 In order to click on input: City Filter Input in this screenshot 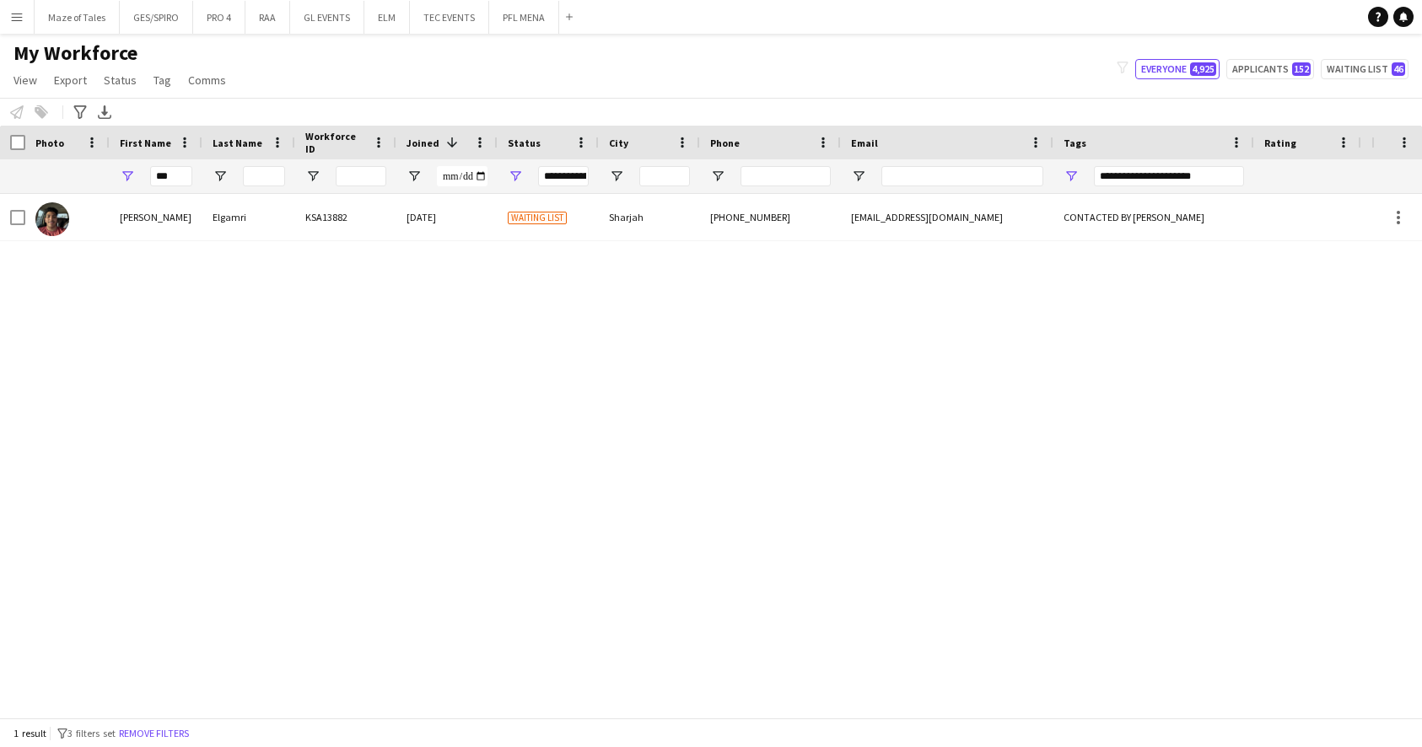, I will do `click(665, 176)`.